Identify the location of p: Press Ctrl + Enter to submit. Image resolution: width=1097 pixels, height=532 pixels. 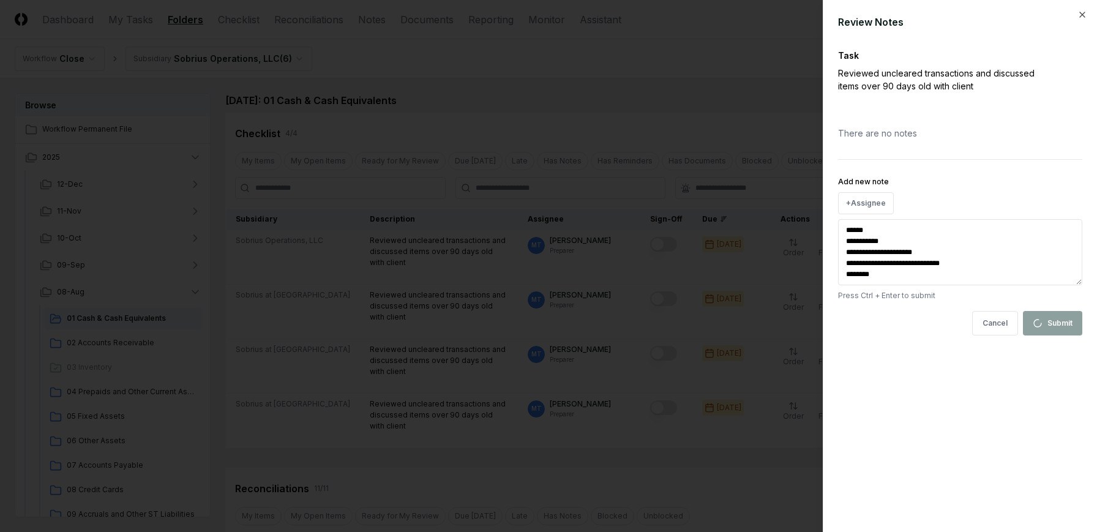
(960, 296).